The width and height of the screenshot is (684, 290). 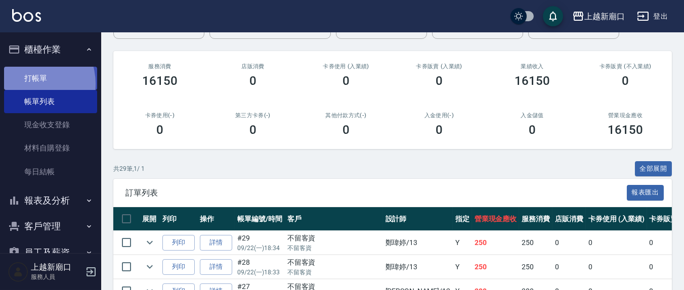 I want to click on a: 帳單列表, so click(x=51, y=102).